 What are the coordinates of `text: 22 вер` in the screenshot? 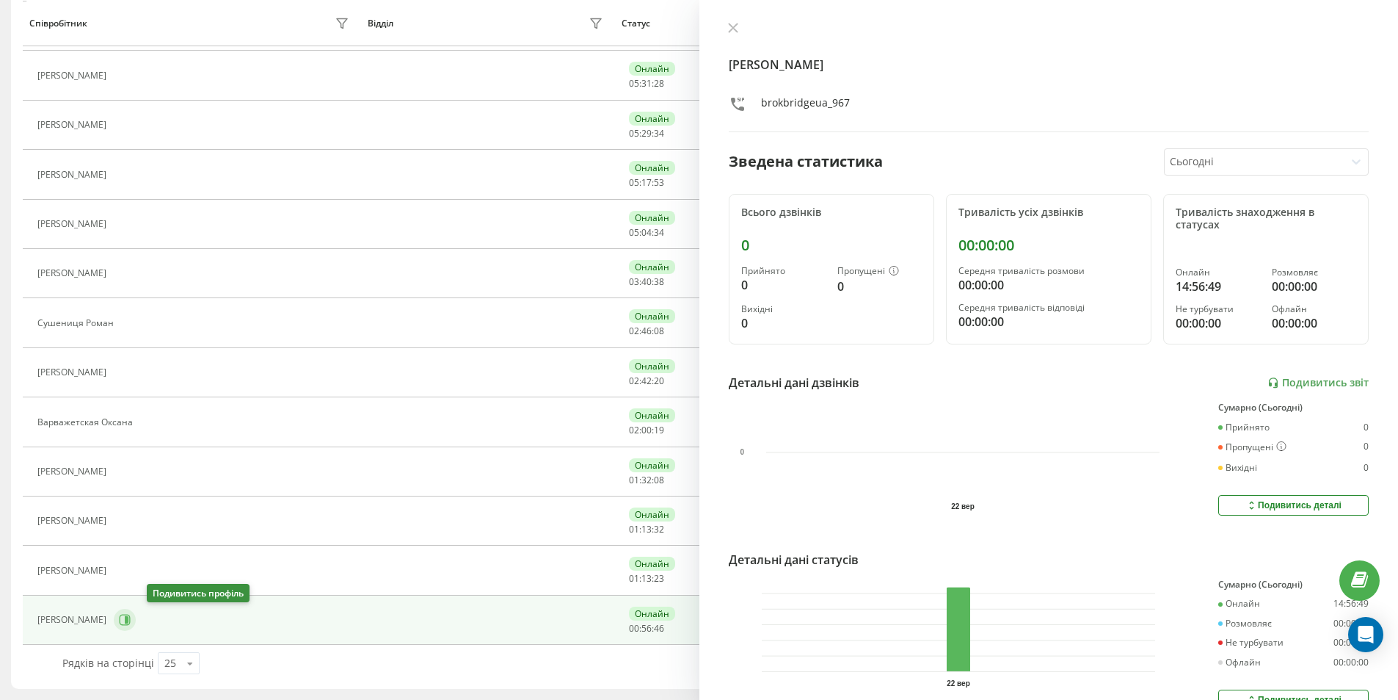 It's located at (959, 683).